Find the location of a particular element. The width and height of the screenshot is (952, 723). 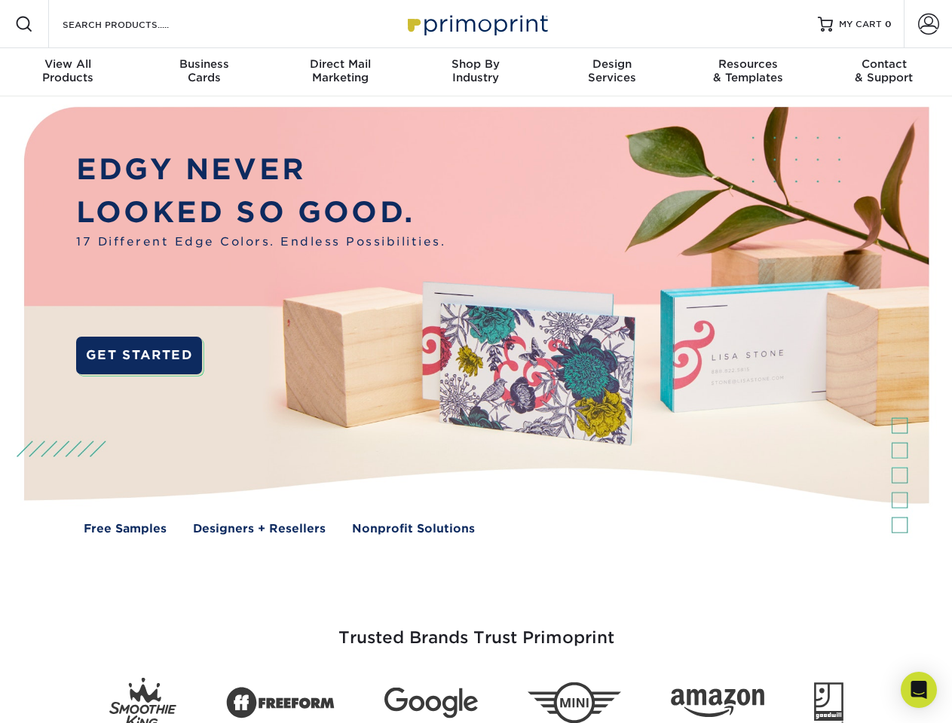

a: Contact& Support is located at coordinates (884, 72).